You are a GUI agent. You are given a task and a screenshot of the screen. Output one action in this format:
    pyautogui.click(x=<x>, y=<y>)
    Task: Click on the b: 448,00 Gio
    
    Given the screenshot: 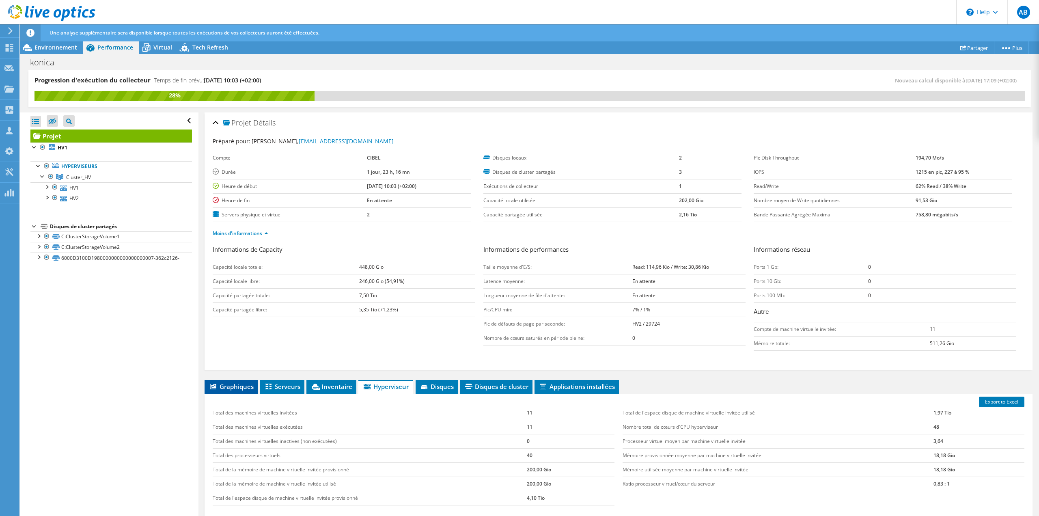 What is the action you would take?
    pyautogui.click(x=371, y=267)
    